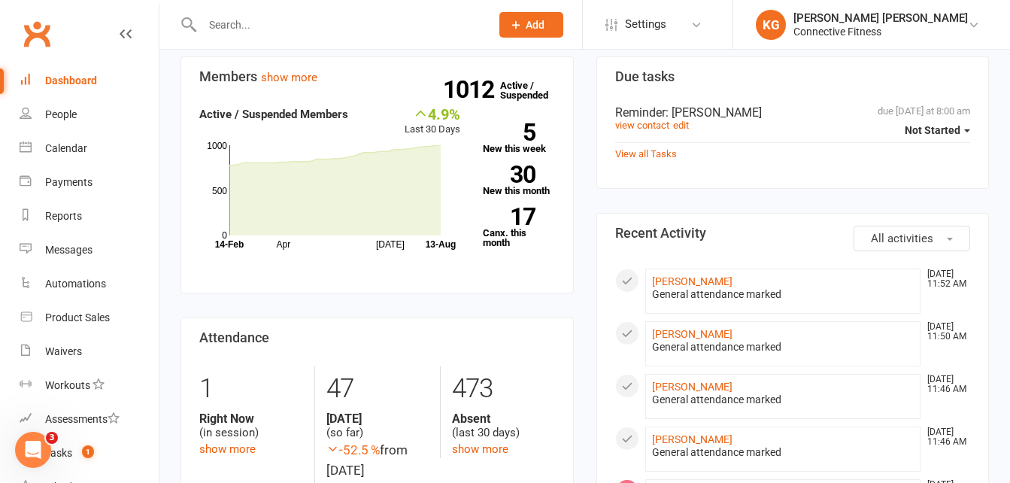 The image size is (1010, 483). What do you see at coordinates (89, 317) in the screenshot?
I see `a: Product Sales` at bounding box center [89, 317].